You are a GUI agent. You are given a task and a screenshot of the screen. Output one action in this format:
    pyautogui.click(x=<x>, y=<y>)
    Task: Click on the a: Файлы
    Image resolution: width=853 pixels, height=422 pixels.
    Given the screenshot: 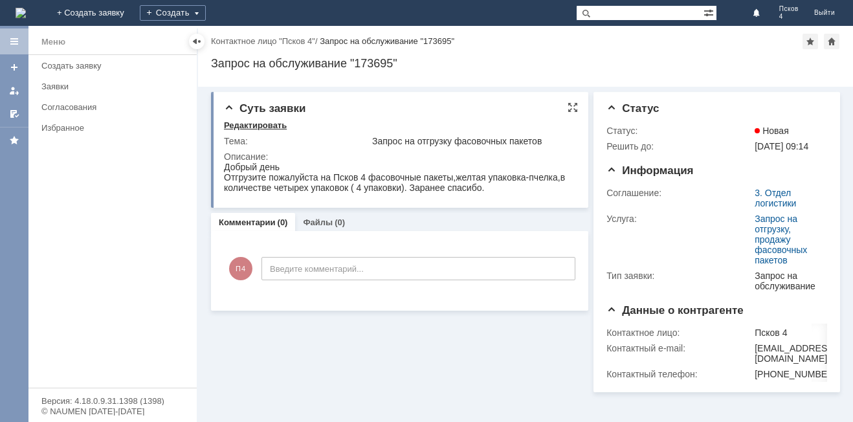 What is the action you would take?
    pyautogui.click(x=318, y=222)
    